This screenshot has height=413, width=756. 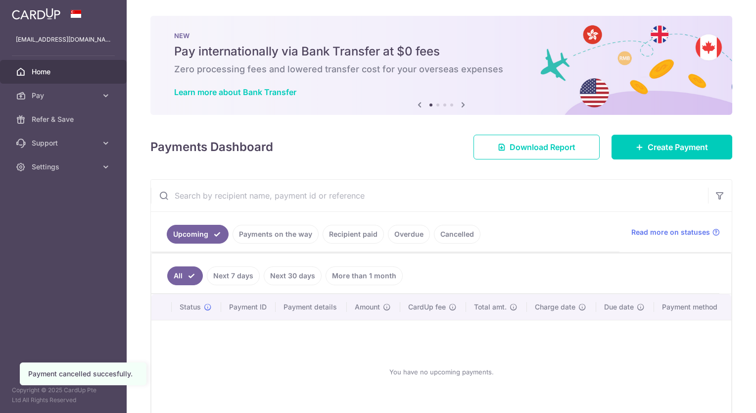 I want to click on span: Create Payment, so click(x=678, y=147).